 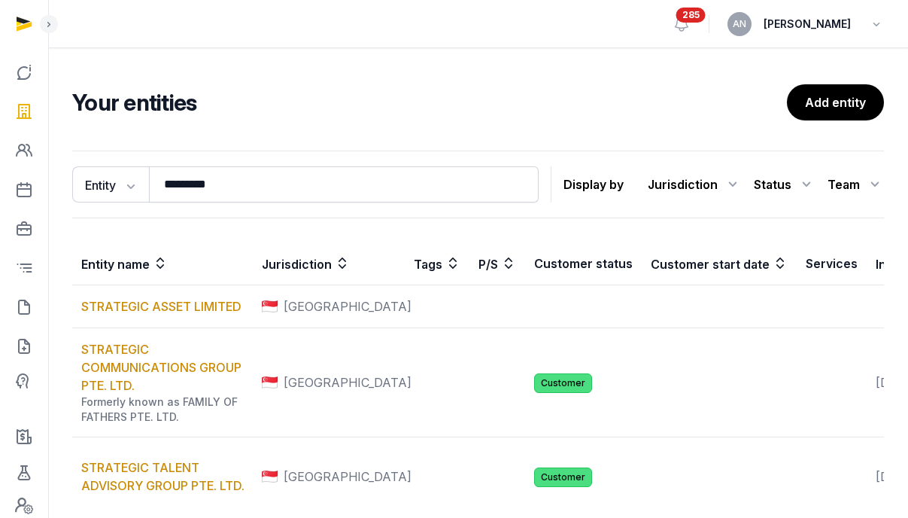 What do you see at coordinates (719, 263) in the screenshot?
I see `th: Customer start date` at bounding box center [719, 263].